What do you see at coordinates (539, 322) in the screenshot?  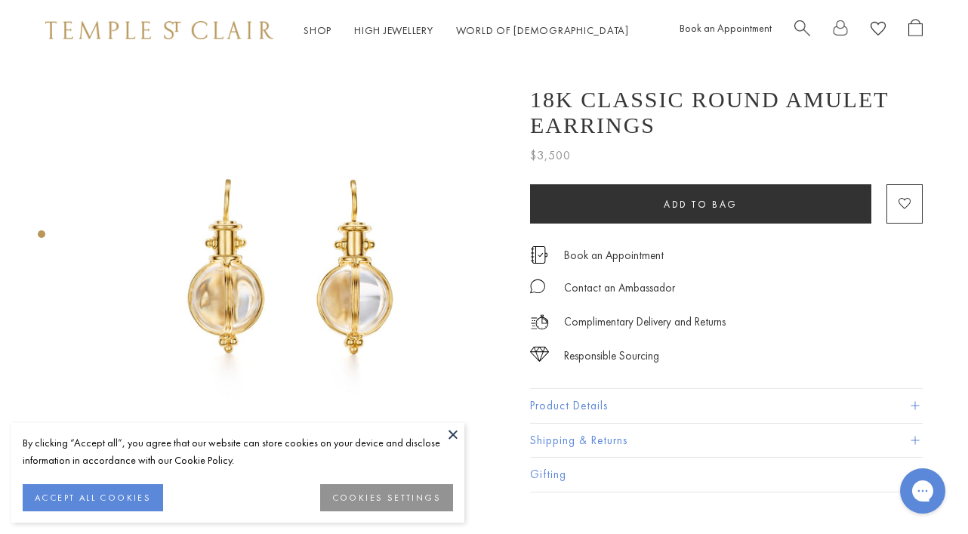 I see `img: icon_delivery.svg` at bounding box center [539, 322].